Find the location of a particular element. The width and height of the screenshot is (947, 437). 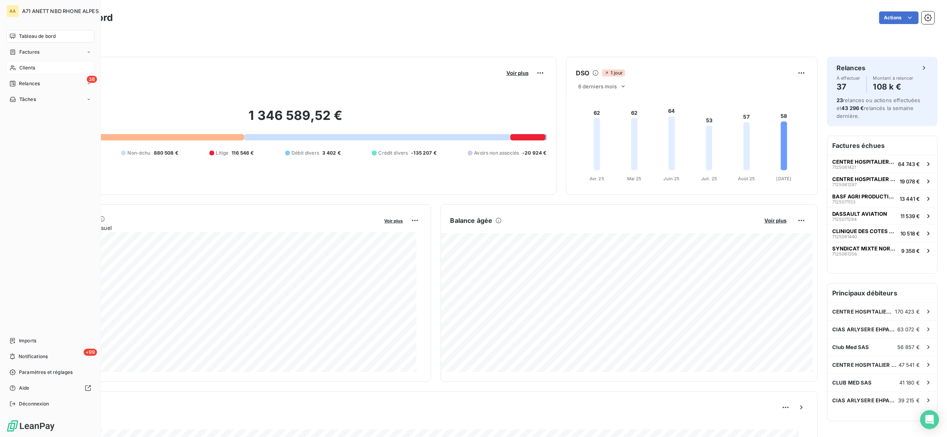

span: Avoirs non associés is located at coordinates (497, 153).